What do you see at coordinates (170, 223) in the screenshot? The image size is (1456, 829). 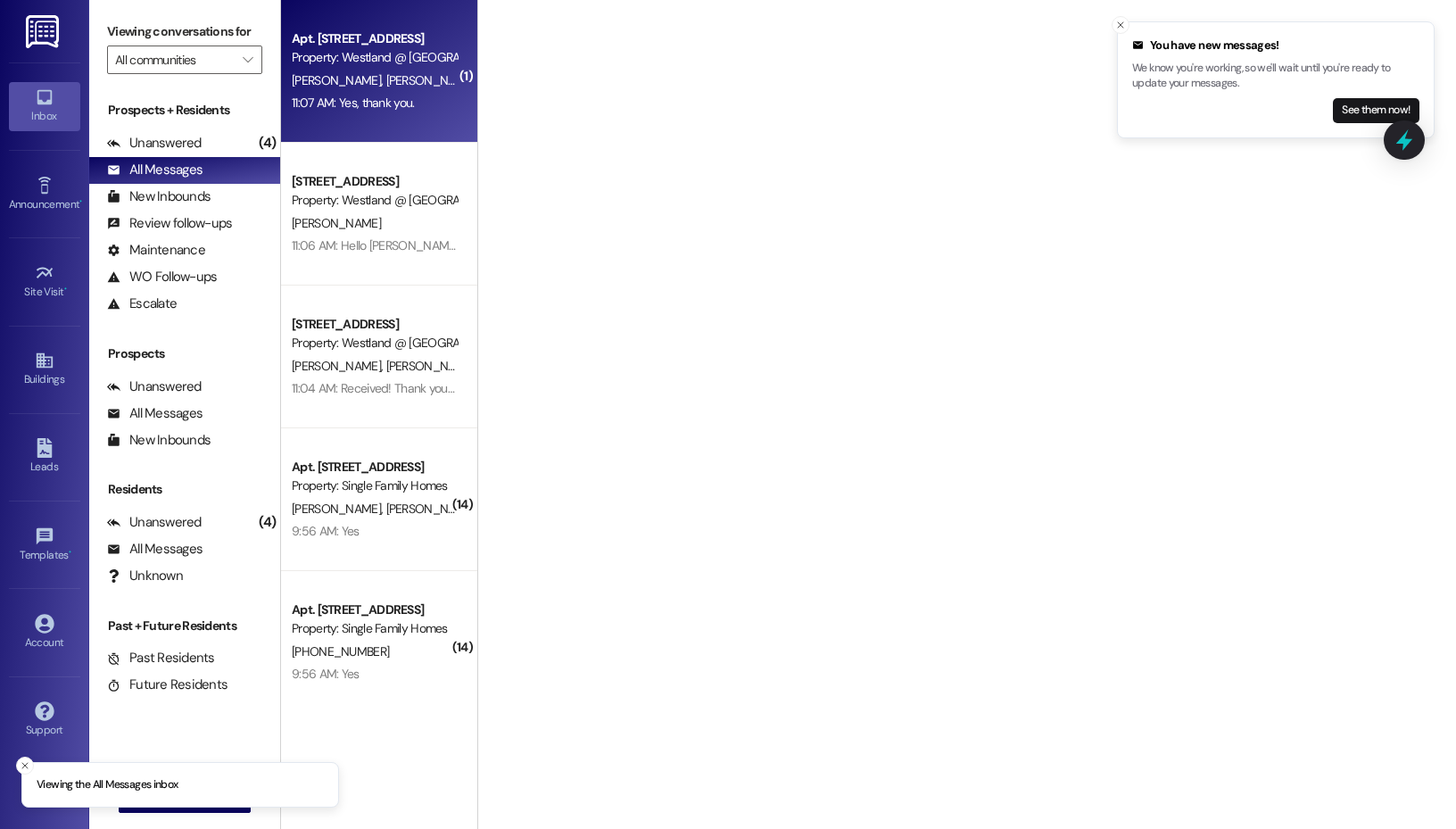 I see `div: Review follow-ups` at bounding box center [170, 223].